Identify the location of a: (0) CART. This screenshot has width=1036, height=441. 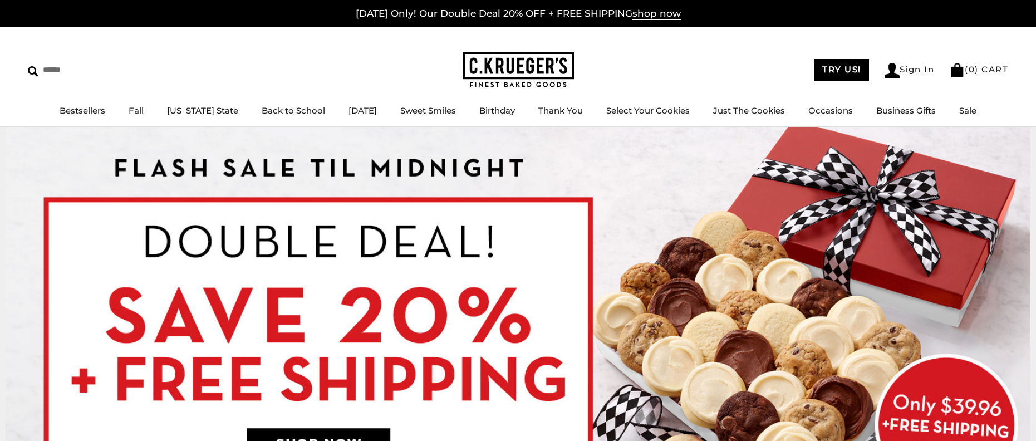
(979, 69).